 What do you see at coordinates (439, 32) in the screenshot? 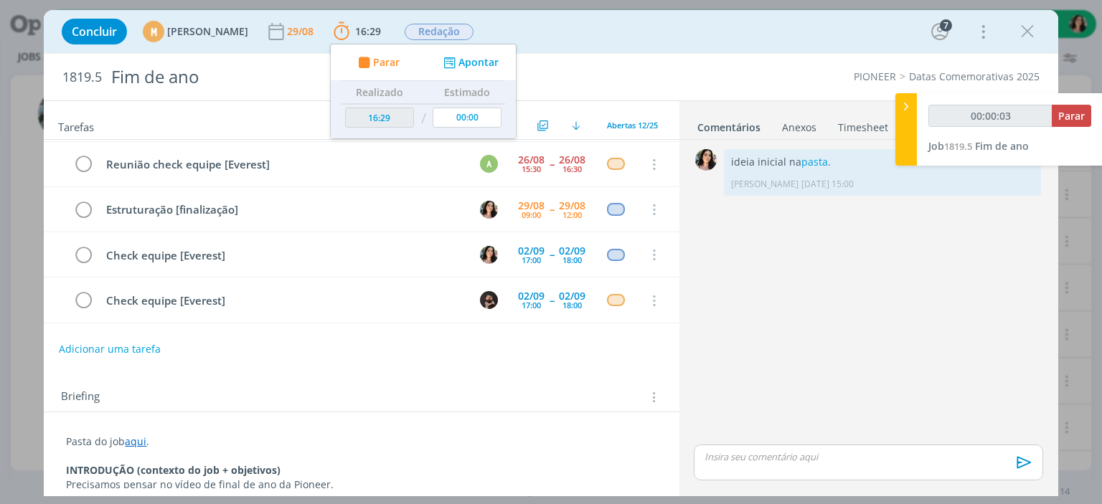
I see `button: Redação` at bounding box center [439, 32].